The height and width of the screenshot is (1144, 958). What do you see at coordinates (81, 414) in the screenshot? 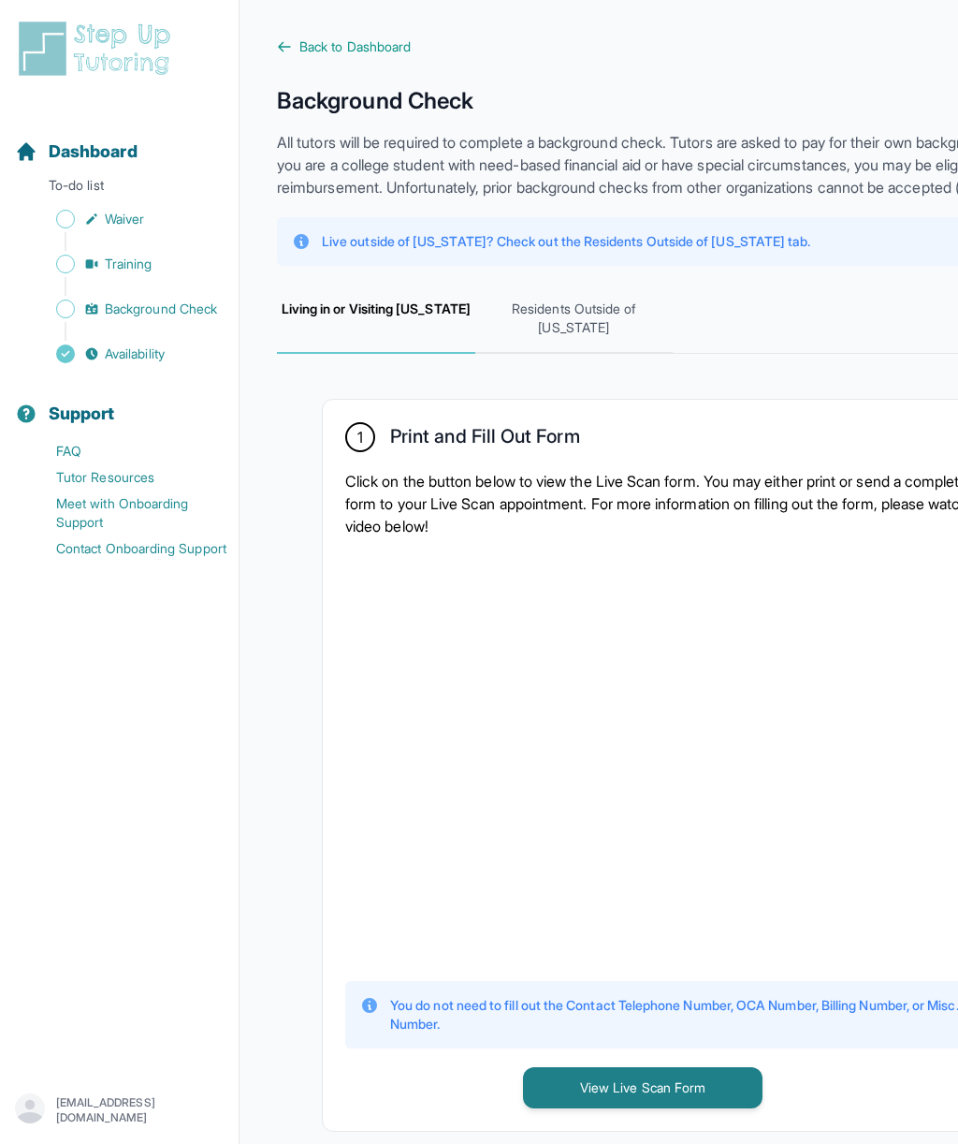
I see `span: Support` at bounding box center [81, 414].